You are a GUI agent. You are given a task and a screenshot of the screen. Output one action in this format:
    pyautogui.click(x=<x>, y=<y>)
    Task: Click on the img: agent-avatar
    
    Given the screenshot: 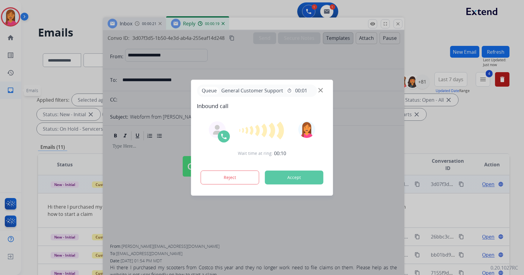 What is the action you would take?
    pyautogui.click(x=217, y=130)
    